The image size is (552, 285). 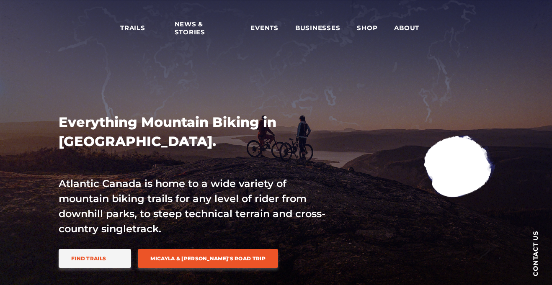 I want to click on span: Trails, so click(x=139, y=28).